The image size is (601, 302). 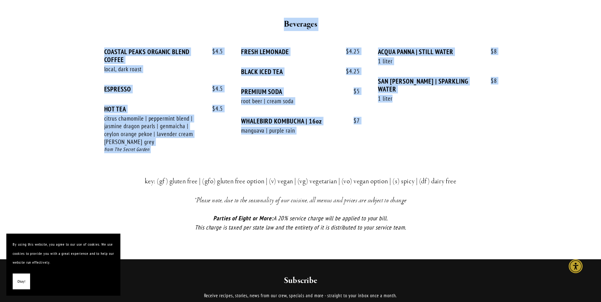 I want to click on em: *Please note, due to the seasonality of our cuisine, all menus and prices are subject to change, so click(x=300, y=201).